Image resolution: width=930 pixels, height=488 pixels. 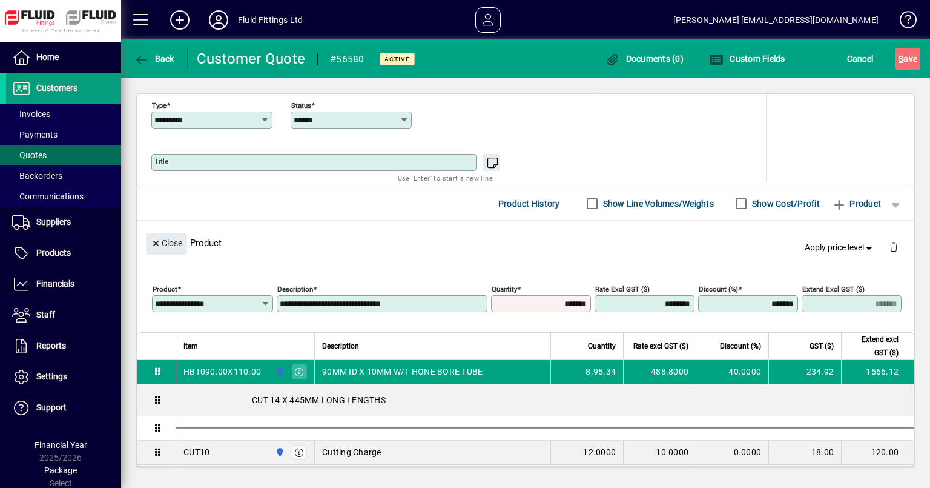 What do you see at coordinates (644, 59) in the screenshot?
I see `button: Documents (0)` at bounding box center [644, 59].